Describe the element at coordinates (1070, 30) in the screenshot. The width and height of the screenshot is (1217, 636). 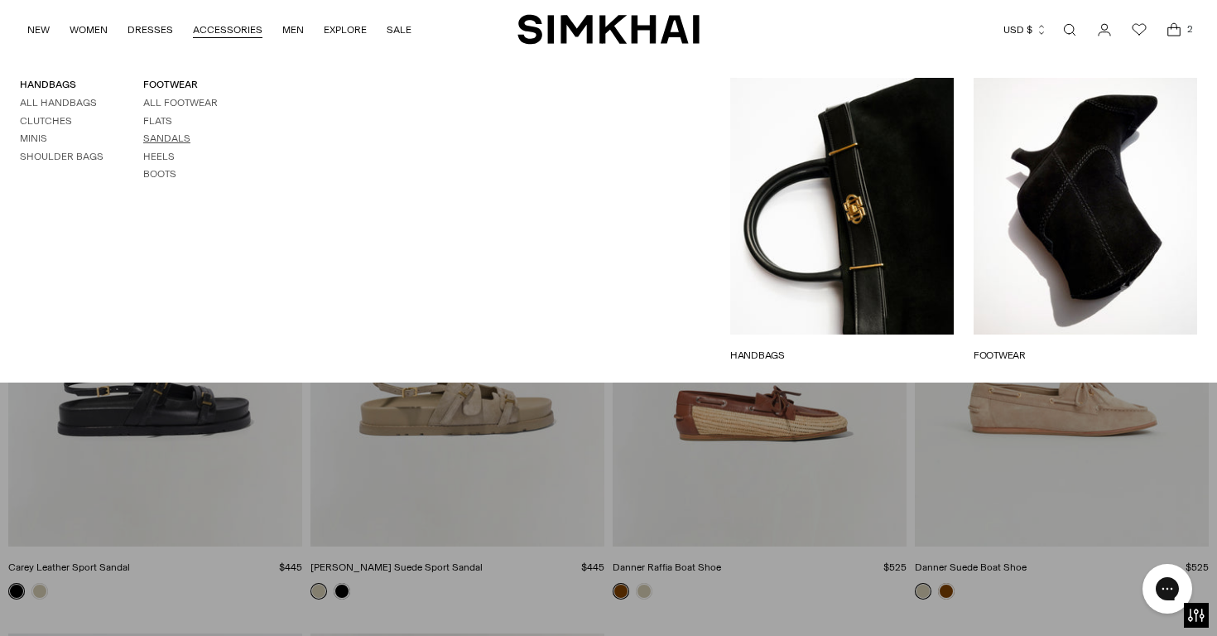
I see `a: Open search modal` at that location.